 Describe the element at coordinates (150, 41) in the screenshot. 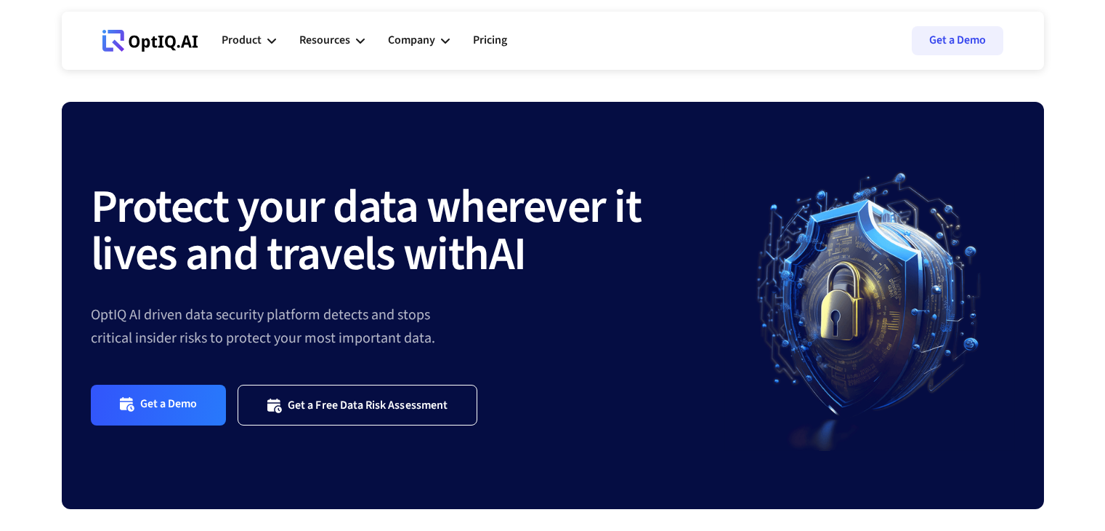

I see `a: Webflow Homepage` at that location.